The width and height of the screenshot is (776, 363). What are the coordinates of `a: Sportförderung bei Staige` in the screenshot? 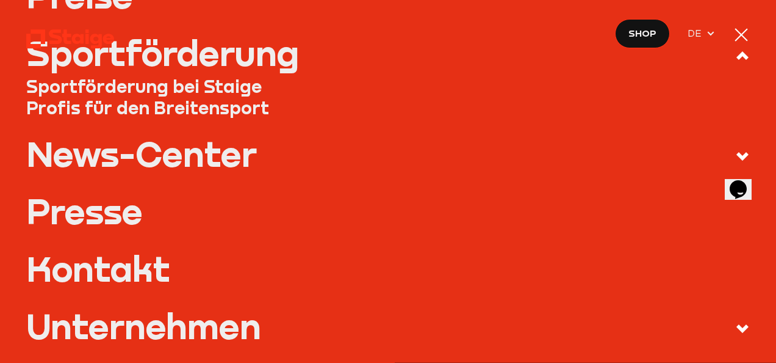 It's located at (388, 86).